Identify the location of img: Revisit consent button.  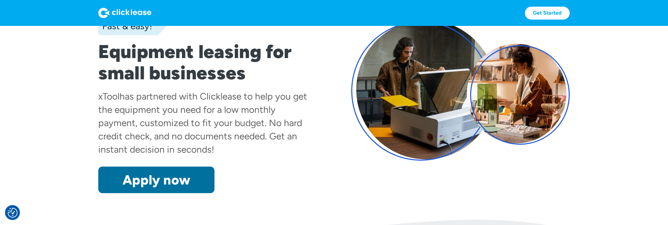
(13, 213).